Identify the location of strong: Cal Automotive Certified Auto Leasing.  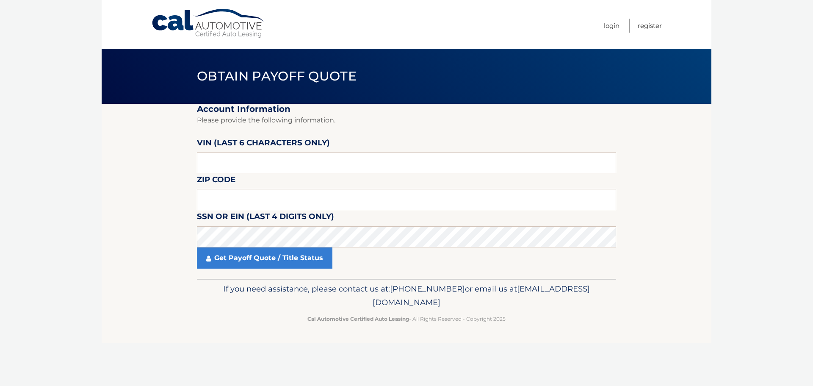
(358, 318).